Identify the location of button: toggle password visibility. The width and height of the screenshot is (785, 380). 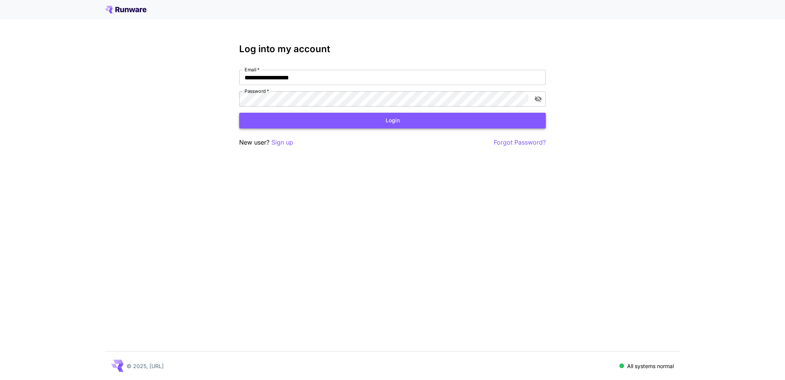
(538, 99).